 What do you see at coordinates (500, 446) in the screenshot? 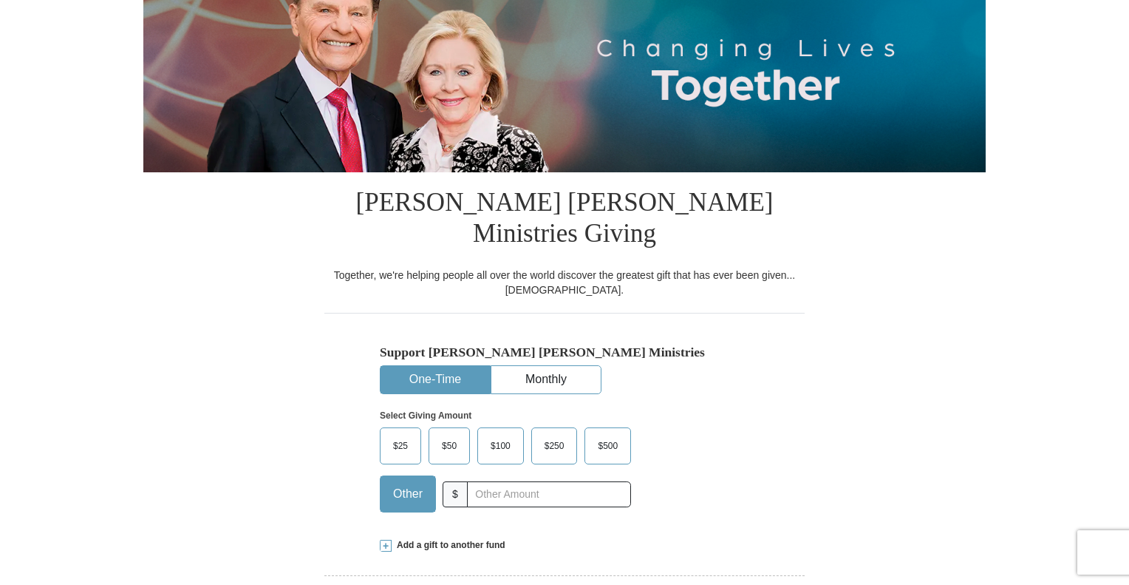
I see `span: $100` at bounding box center [500, 446].